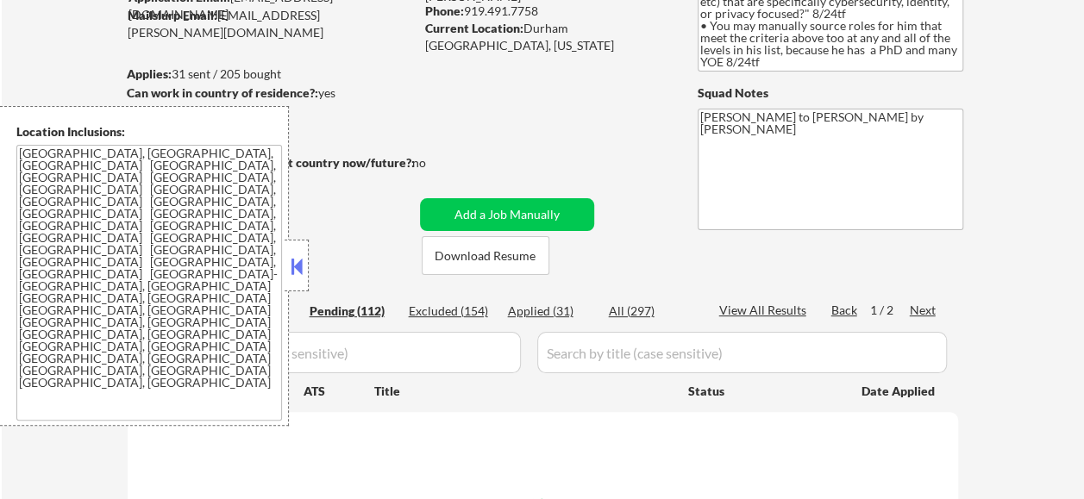 The image size is (1084, 499). Describe the element at coordinates (452, 311) in the screenshot. I see `div: Excluded (154)` at that location.